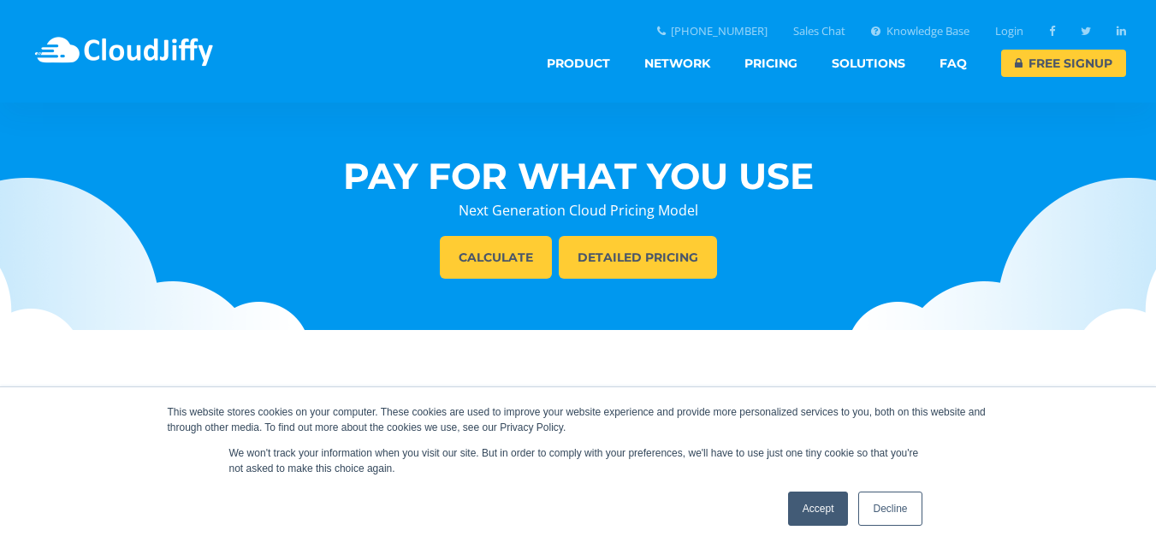 The width and height of the screenshot is (1156, 548). What do you see at coordinates (578, 210) in the screenshot?
I see `p: Next Generation Cloud Pricing Model` at bounding box center [578, 210].